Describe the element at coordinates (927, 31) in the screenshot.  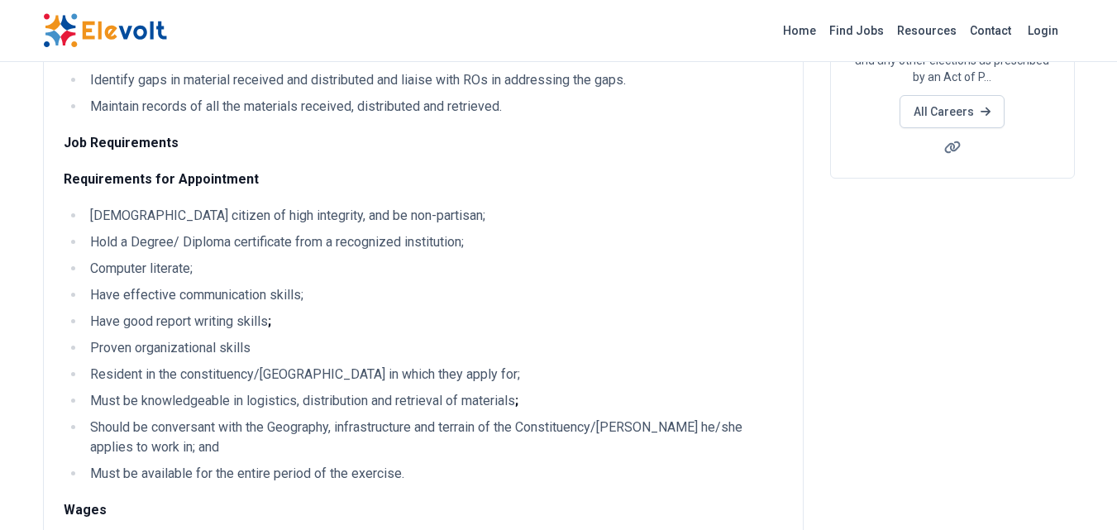
I see `a: Resources` at that location.